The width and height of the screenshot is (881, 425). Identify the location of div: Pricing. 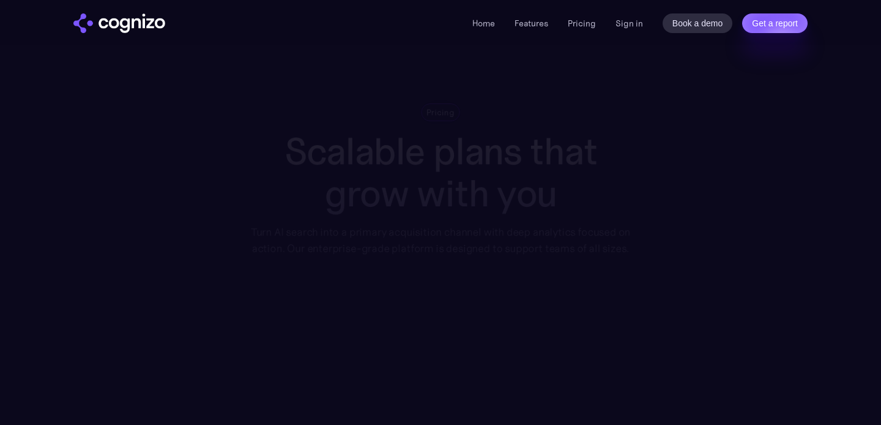
(441, 112).